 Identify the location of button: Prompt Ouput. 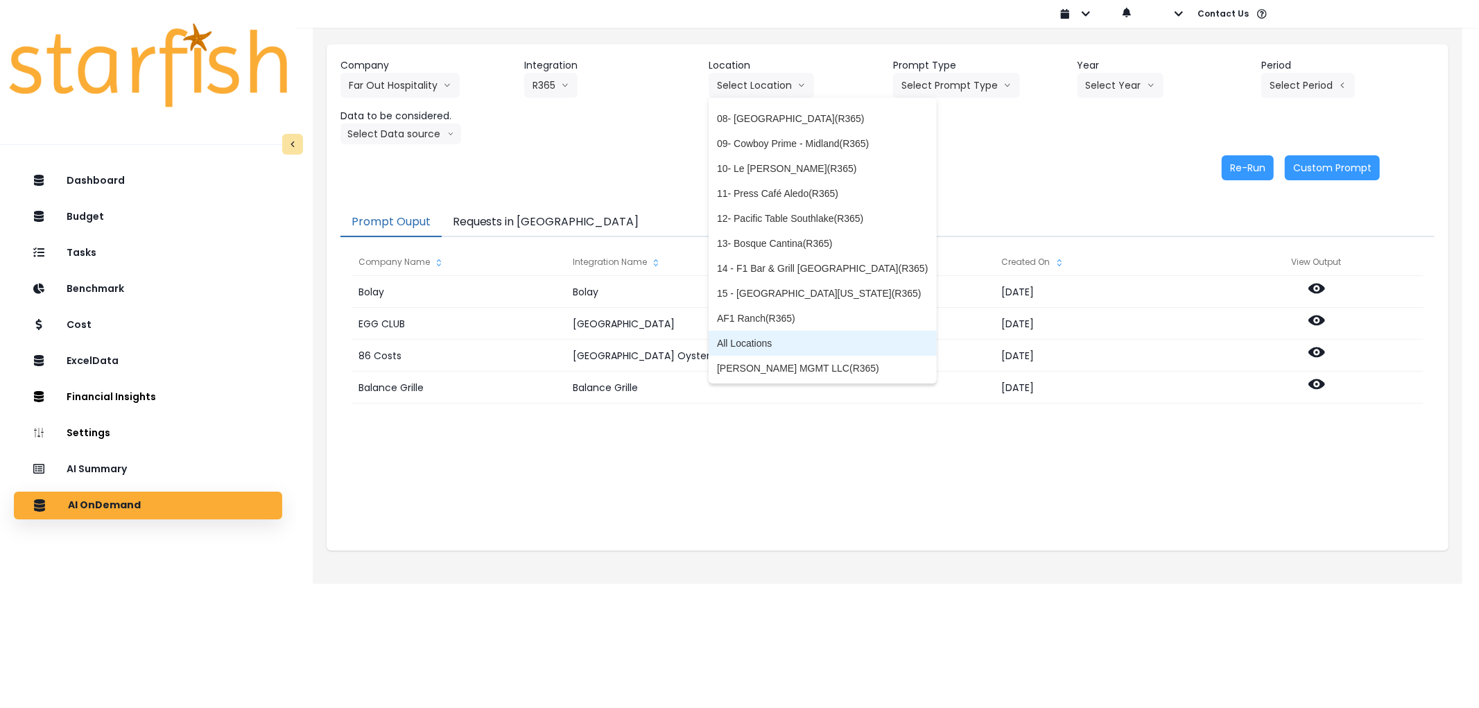
(391, 223).